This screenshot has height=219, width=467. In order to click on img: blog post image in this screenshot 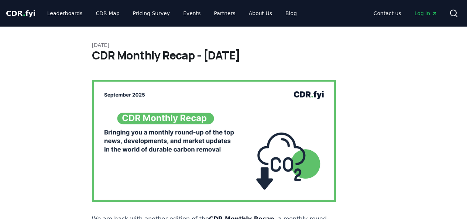, I will do `click(214, 141)`.